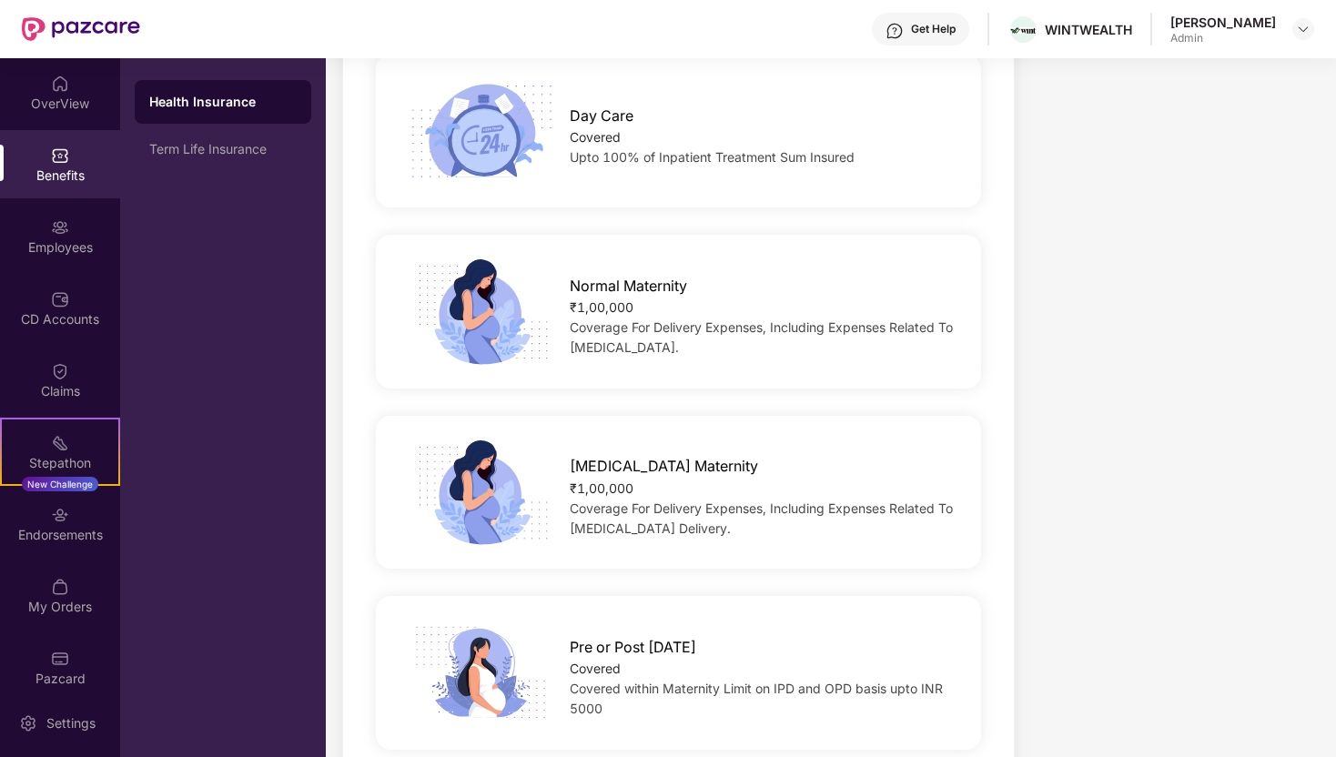 Image resolution: width=1336 pixels, height=757 pixels. What do you see at coordinates (60, 156) in the screenshot?
I see `img: svg+xml;base64,PHN2ZyBpZD0iQmVuZWZpdHMiIHhtbG5zPSJodHRwOi8vd3d3LnczLm9yZy8yMDAwL3N2ZyIgd2lkdGg9Ij...` at bounding box center [60, 156].